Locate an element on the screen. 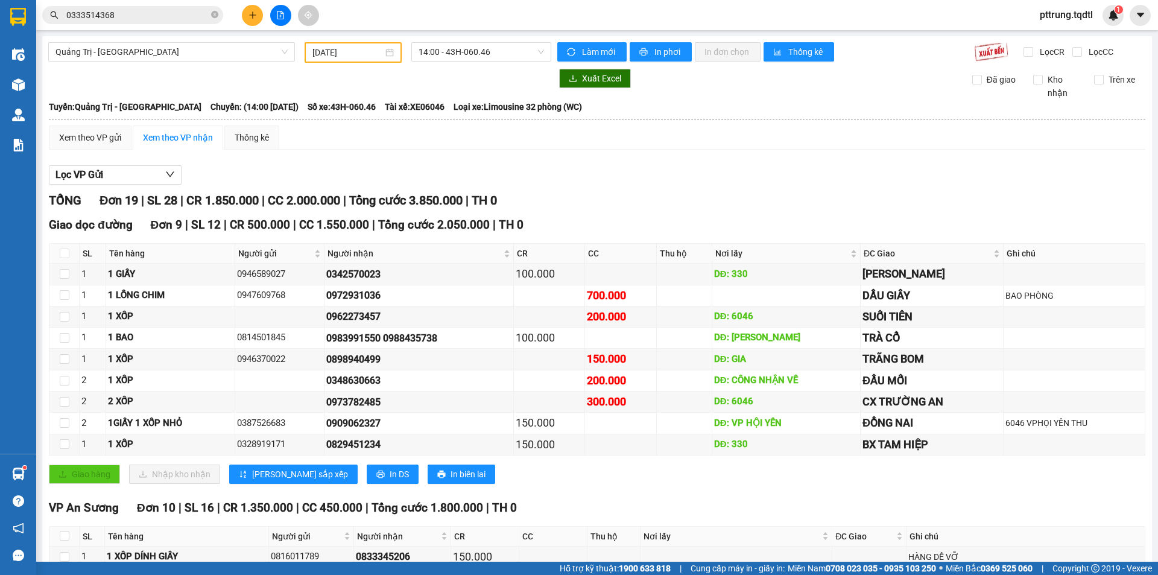 This screenshot has height=575, width=1158. input: 01/04/2025 is located at coordinates (347, 52).